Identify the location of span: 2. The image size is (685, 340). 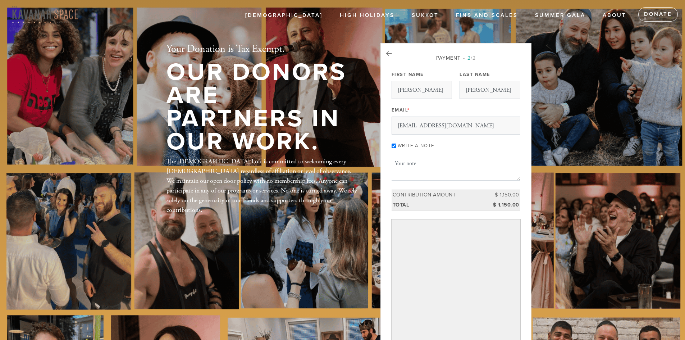
(469, 58).